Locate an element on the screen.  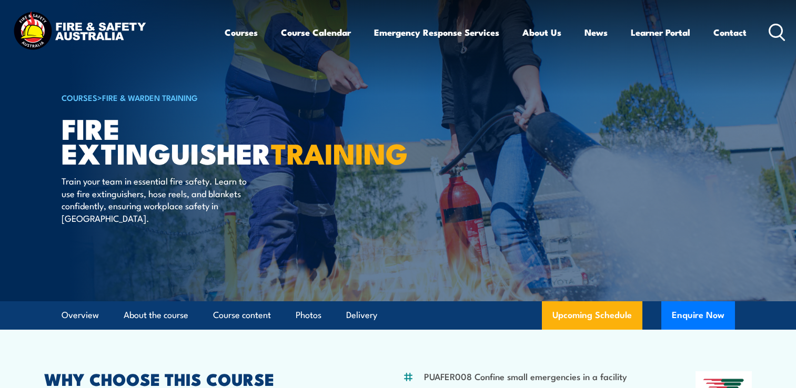
a: Courses is located at coordinates (241, 32).